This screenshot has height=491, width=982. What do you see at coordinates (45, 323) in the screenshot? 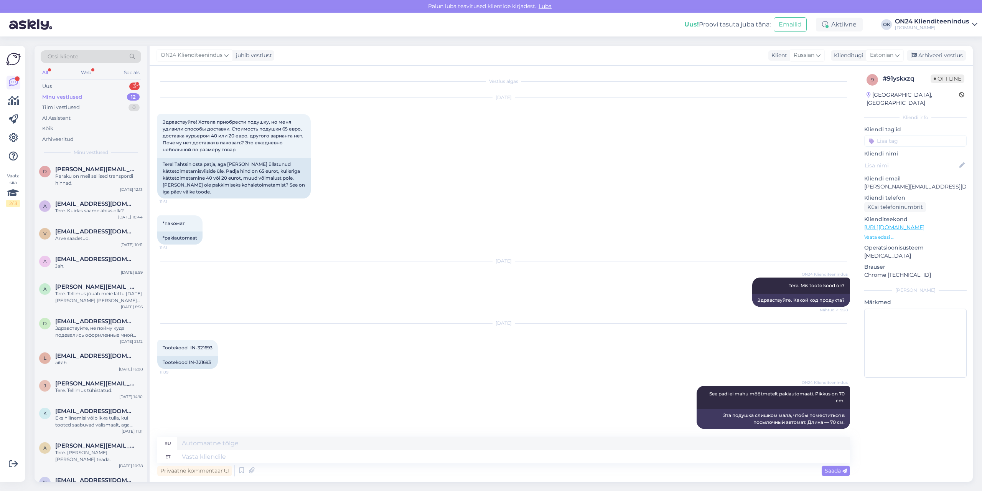
I see `span: d` at bounding box center [45, 323].